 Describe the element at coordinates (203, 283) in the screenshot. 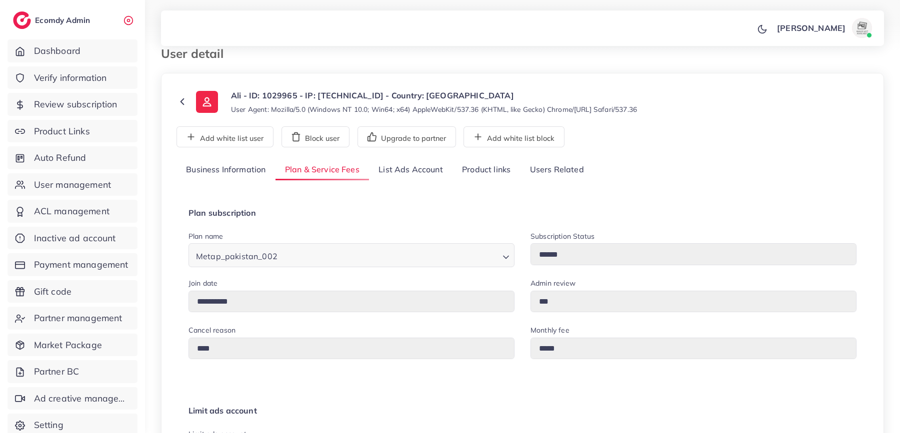

I see `label: Join date` at that location.